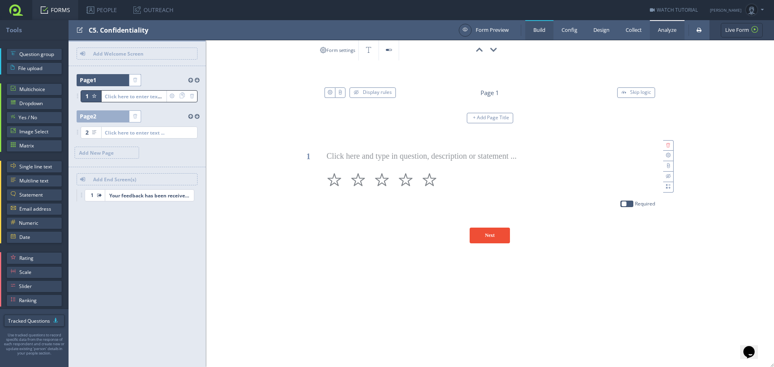 The image size is (774, 367). I want to click on span: Dropdown, so click(39, 104).